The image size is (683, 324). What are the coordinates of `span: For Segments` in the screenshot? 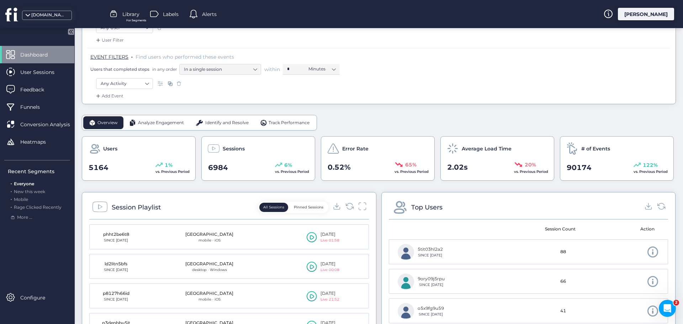 It's located at (136, 20).